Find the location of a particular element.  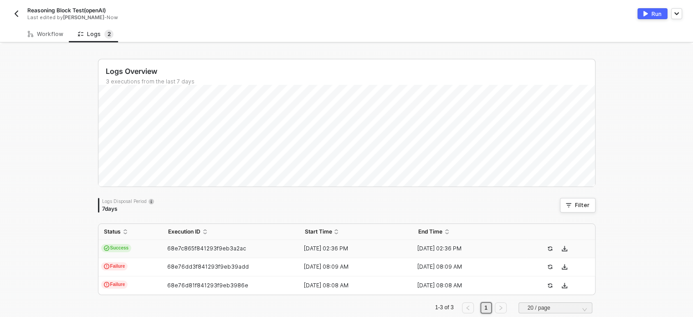

span: left is located at coordinates (468, 308).